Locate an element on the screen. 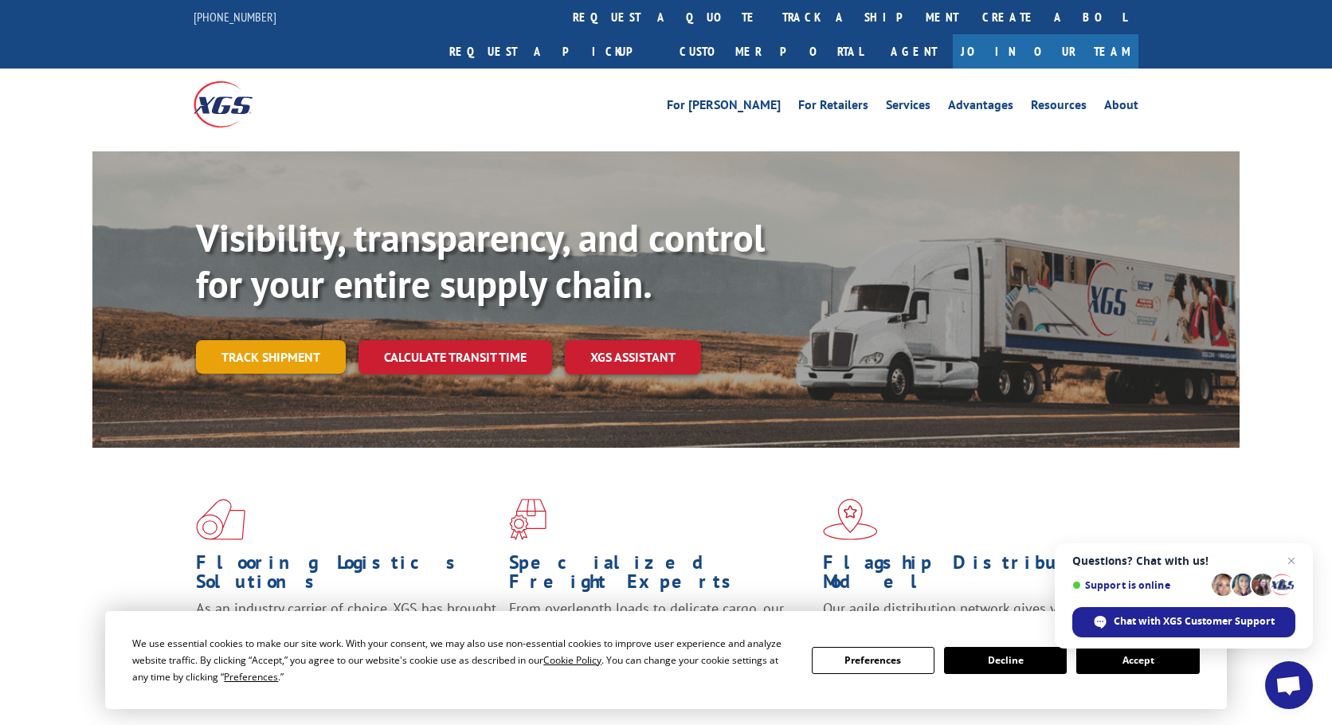 The width and height of the screenshot is (1332, 725). a: XGS ASSISTANT is located at coordinates (632, 357).